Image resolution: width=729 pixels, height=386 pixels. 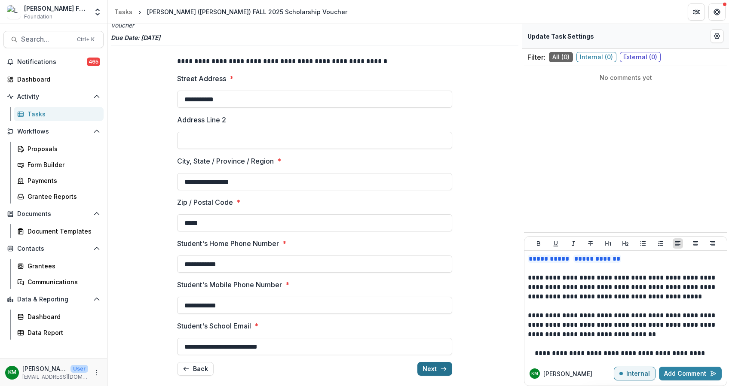 What do you see at coordinates (591, 244) in the screenshot?
I see `button: Strike` at bounding box center [591, 244].